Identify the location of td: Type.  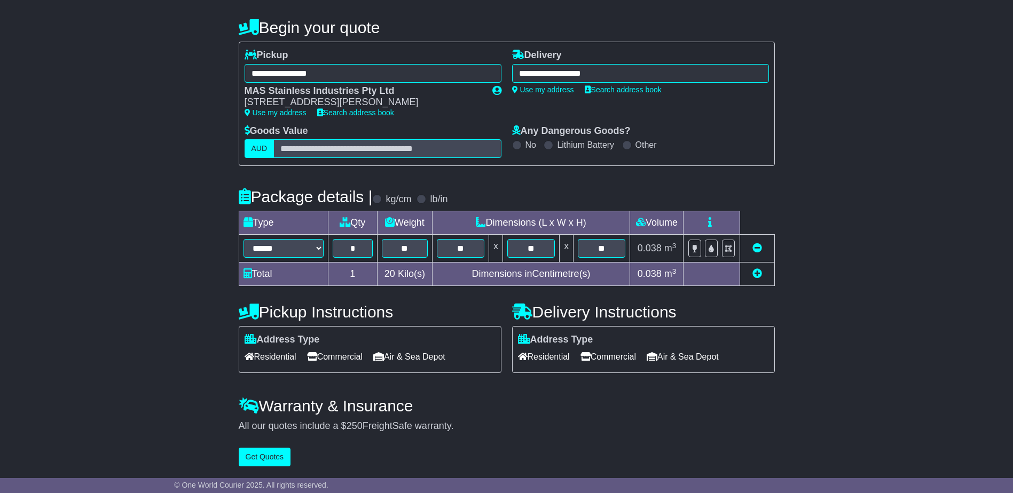
(283, 223).